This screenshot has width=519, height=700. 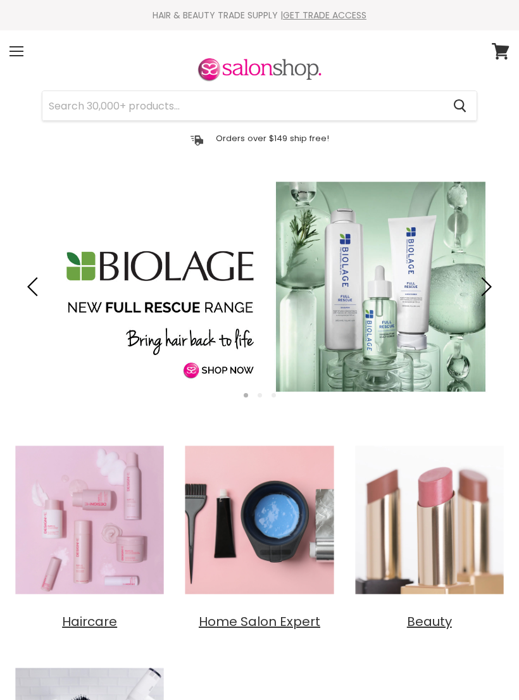 What do you see at coordinates (259, 106) in the screenshot?
I see `form: Product` at bounding box center [259, 106].